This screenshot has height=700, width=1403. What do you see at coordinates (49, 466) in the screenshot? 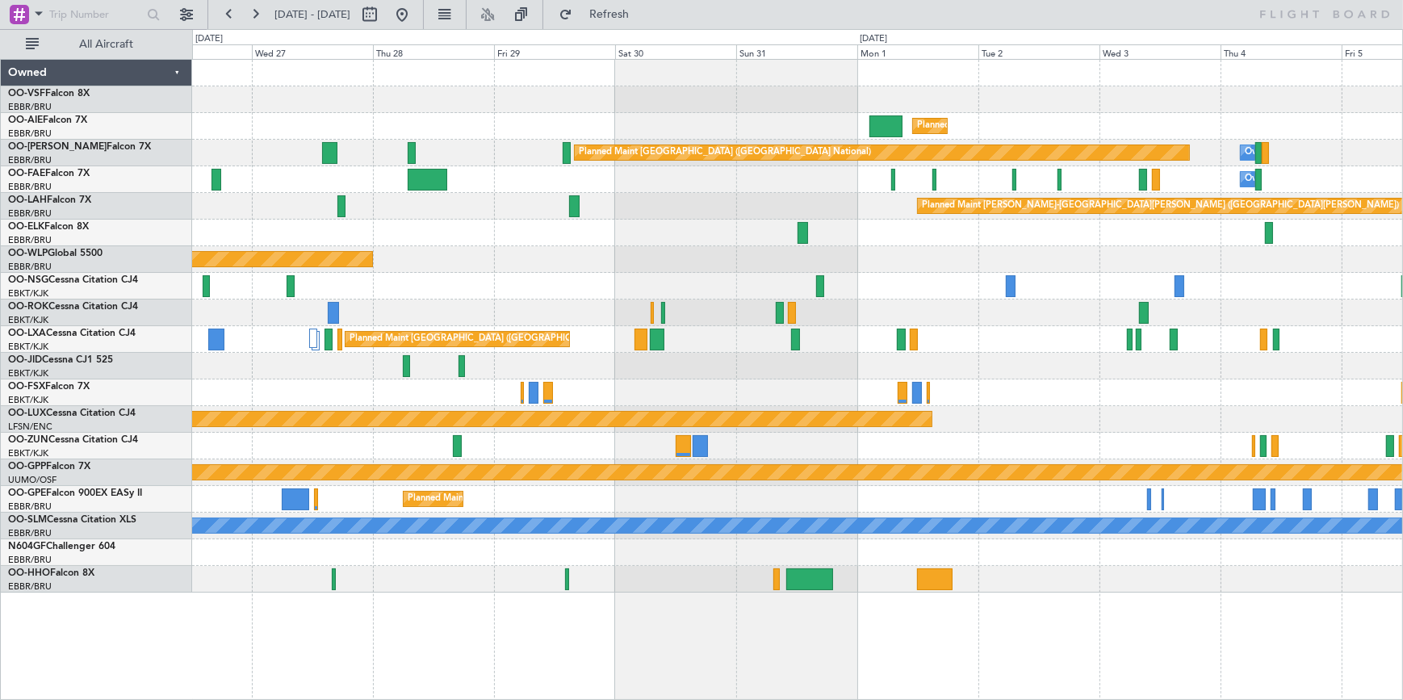
I see `a: OO-GPPFalcon 7X` at bounding box center [49, 466].